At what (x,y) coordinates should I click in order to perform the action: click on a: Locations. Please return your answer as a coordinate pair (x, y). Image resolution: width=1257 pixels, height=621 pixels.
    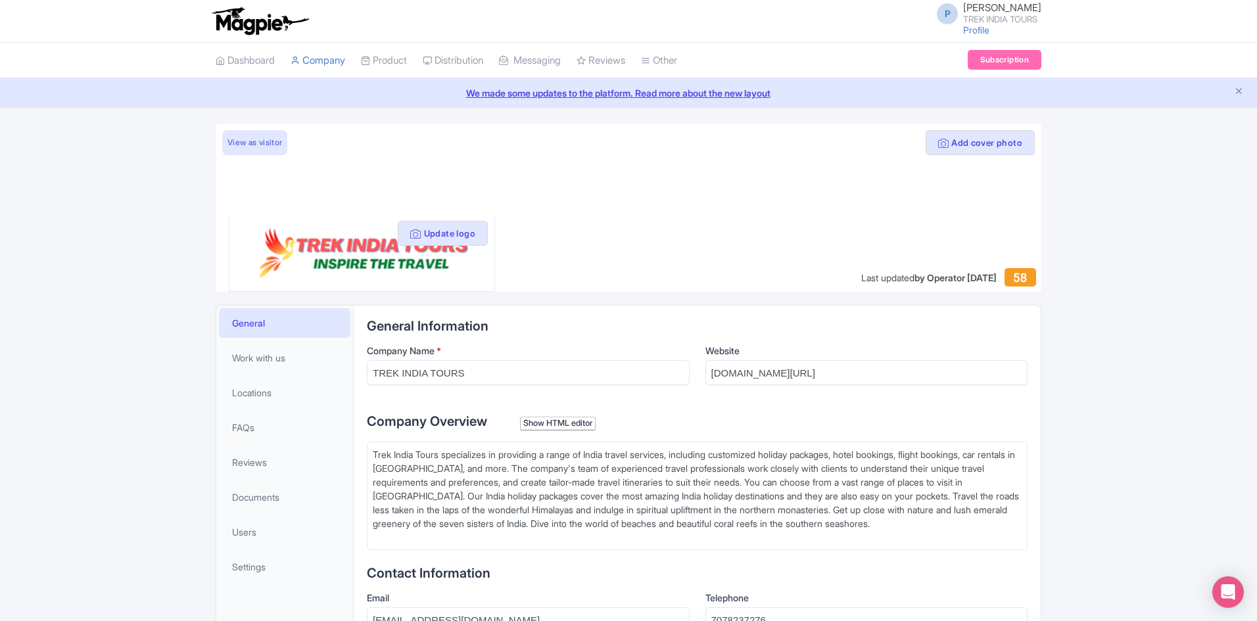
    Looking at the image, I should click on (285, 393).